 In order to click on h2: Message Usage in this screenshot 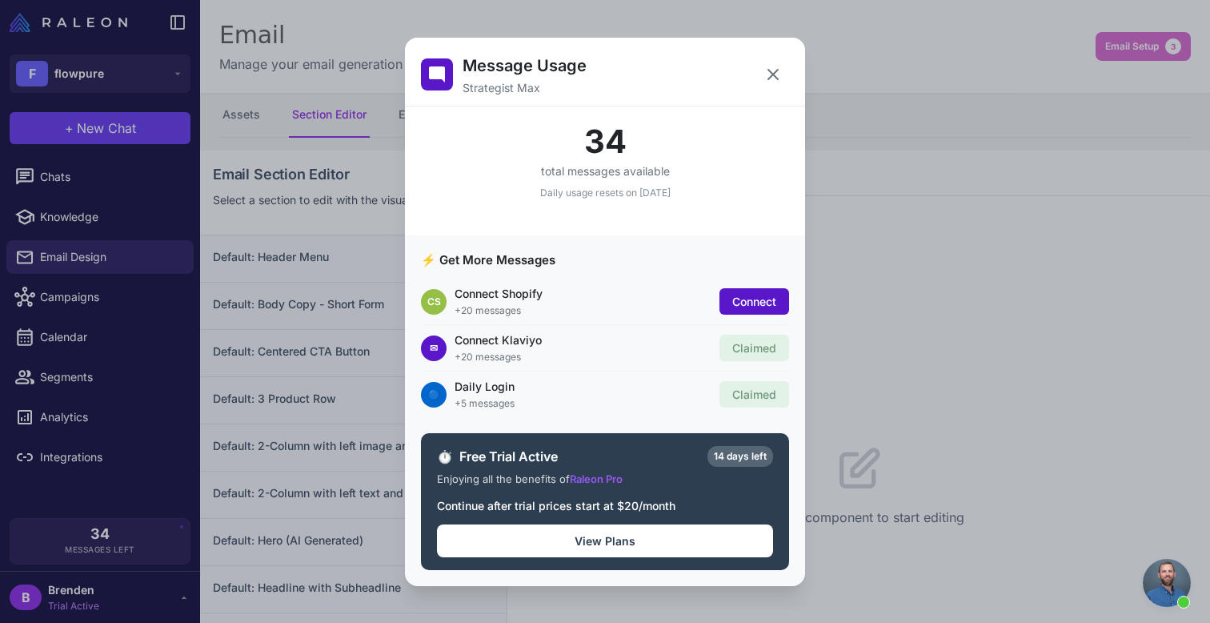, I will do `click(524, 66)`.